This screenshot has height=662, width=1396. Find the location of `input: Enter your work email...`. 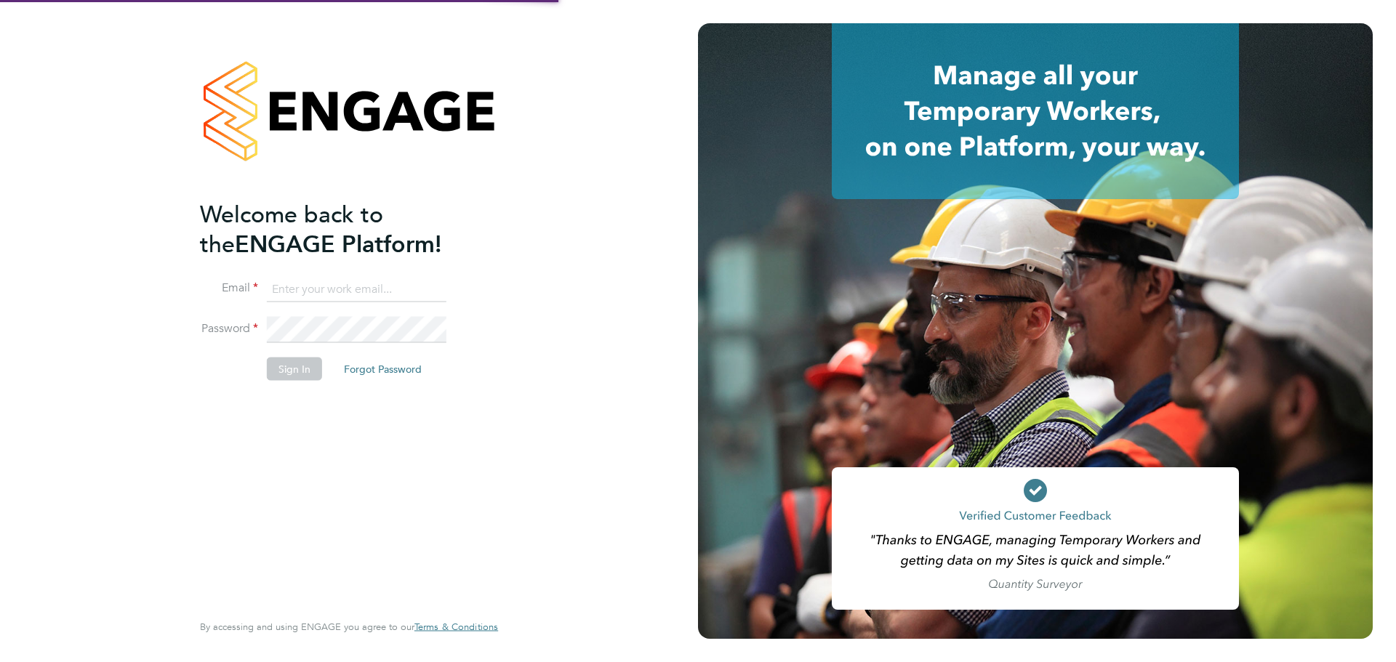

input: Enter your work email... is located at coordinates (356, 289).